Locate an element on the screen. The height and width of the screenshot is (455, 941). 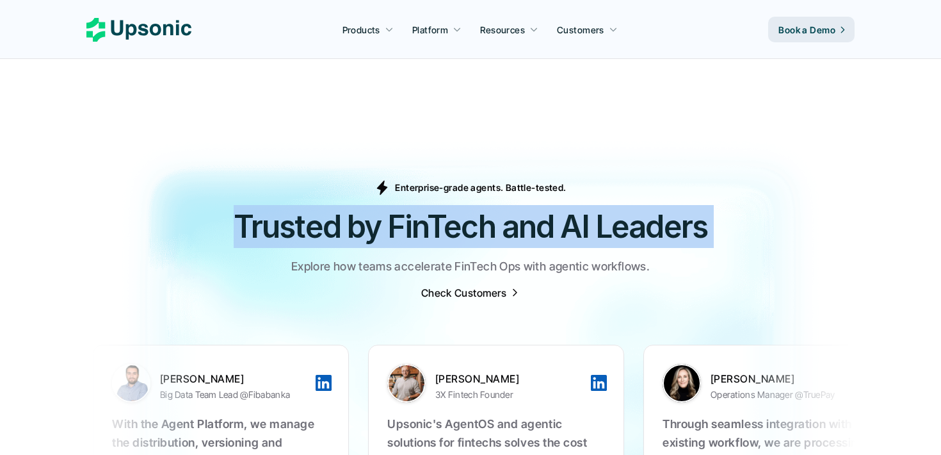
a: Book a Demo is located at coordinates (811, 29).